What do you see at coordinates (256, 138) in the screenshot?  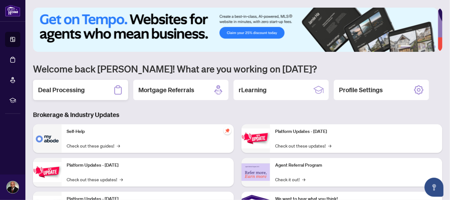 I see `img: Platform Updates - June 23, 2025` at bounding box center [256, 138].